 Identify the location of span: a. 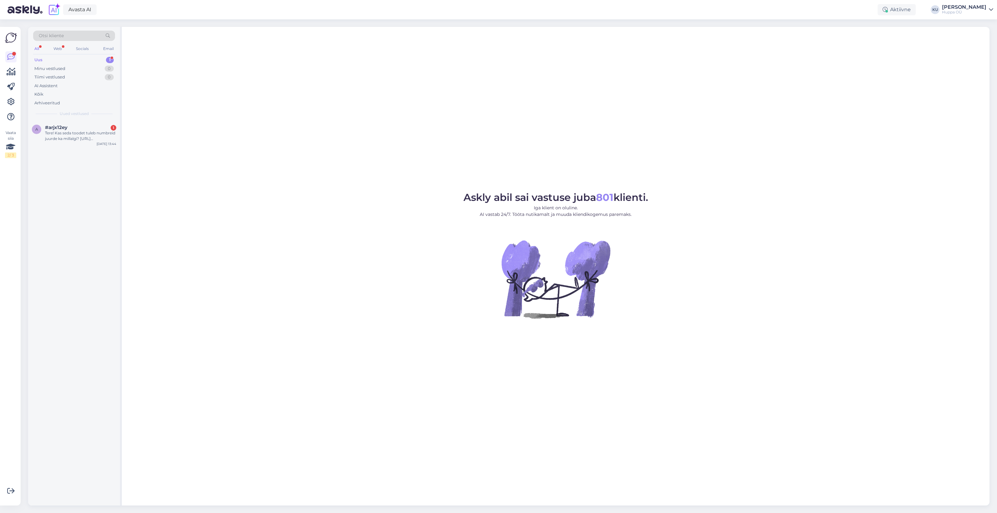
(37, 129).